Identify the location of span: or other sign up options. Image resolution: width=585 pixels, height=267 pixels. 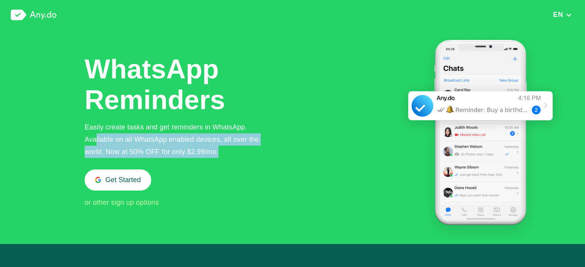
(122, 203).